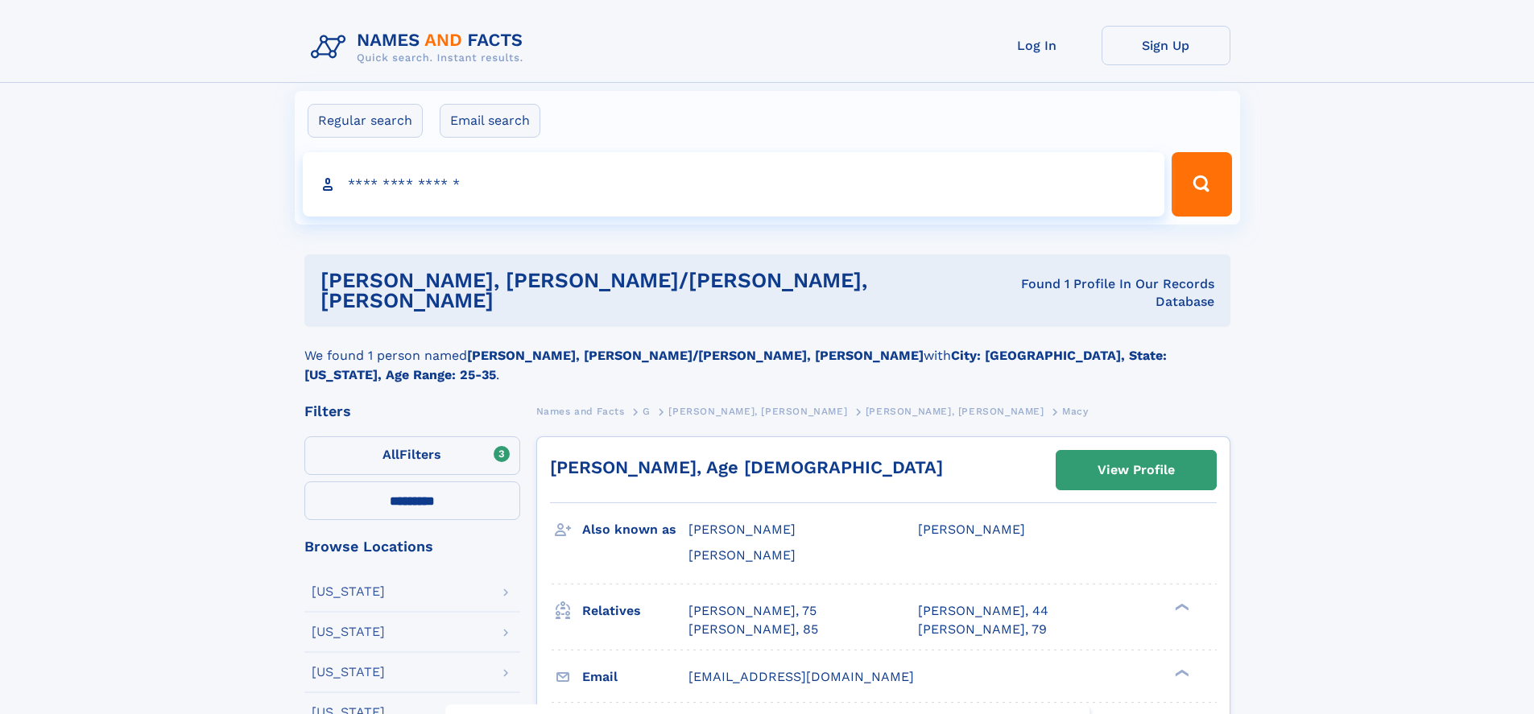 This screenshot has width=1534, height=714. What do you see at coordinates (1137, 470) in the screenshot?
I see `a: View Profile` at bounding box center [1137, 470].